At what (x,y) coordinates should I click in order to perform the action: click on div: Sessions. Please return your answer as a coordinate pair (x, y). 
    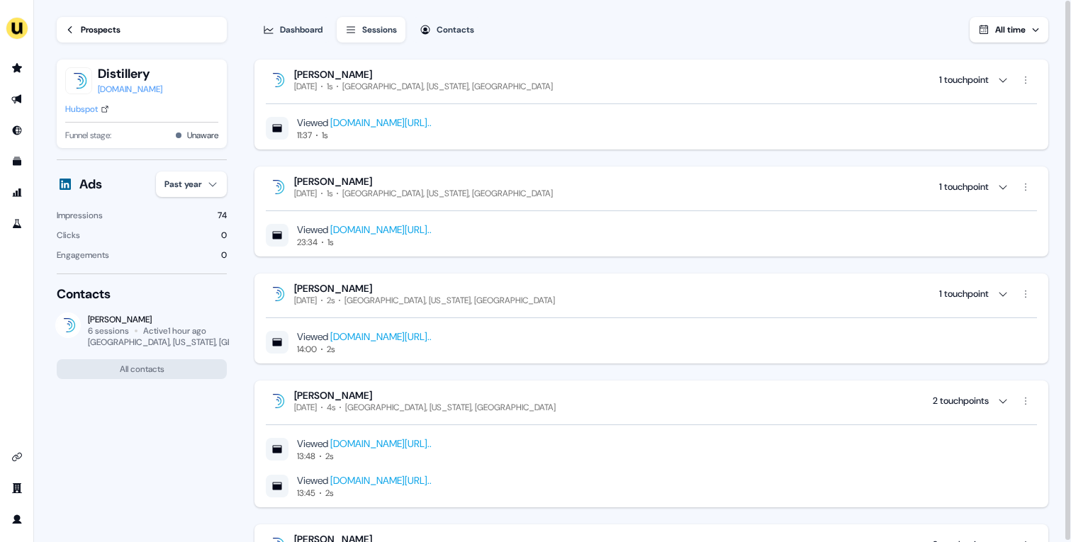
    Looking at the image, I should click on (379, 30).